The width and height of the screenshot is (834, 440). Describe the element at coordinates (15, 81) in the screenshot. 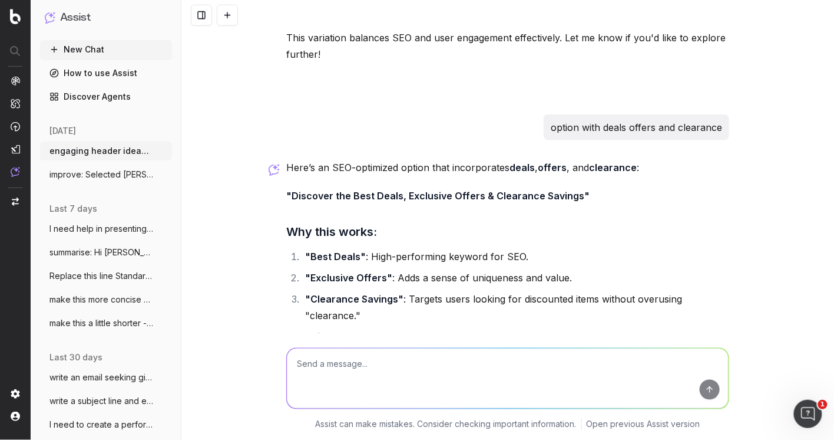

I see `img: Analytics` at that location.